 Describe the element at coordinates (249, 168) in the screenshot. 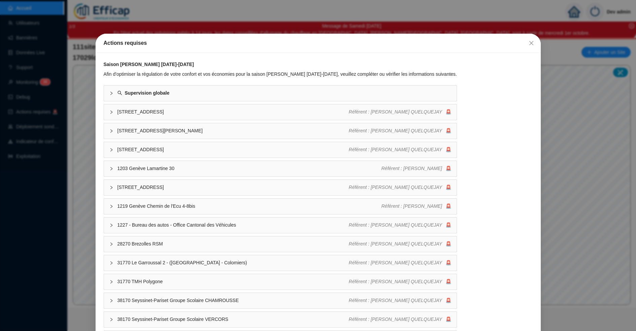

I see `span: 1203 Genève Lamartine 30` at that location.